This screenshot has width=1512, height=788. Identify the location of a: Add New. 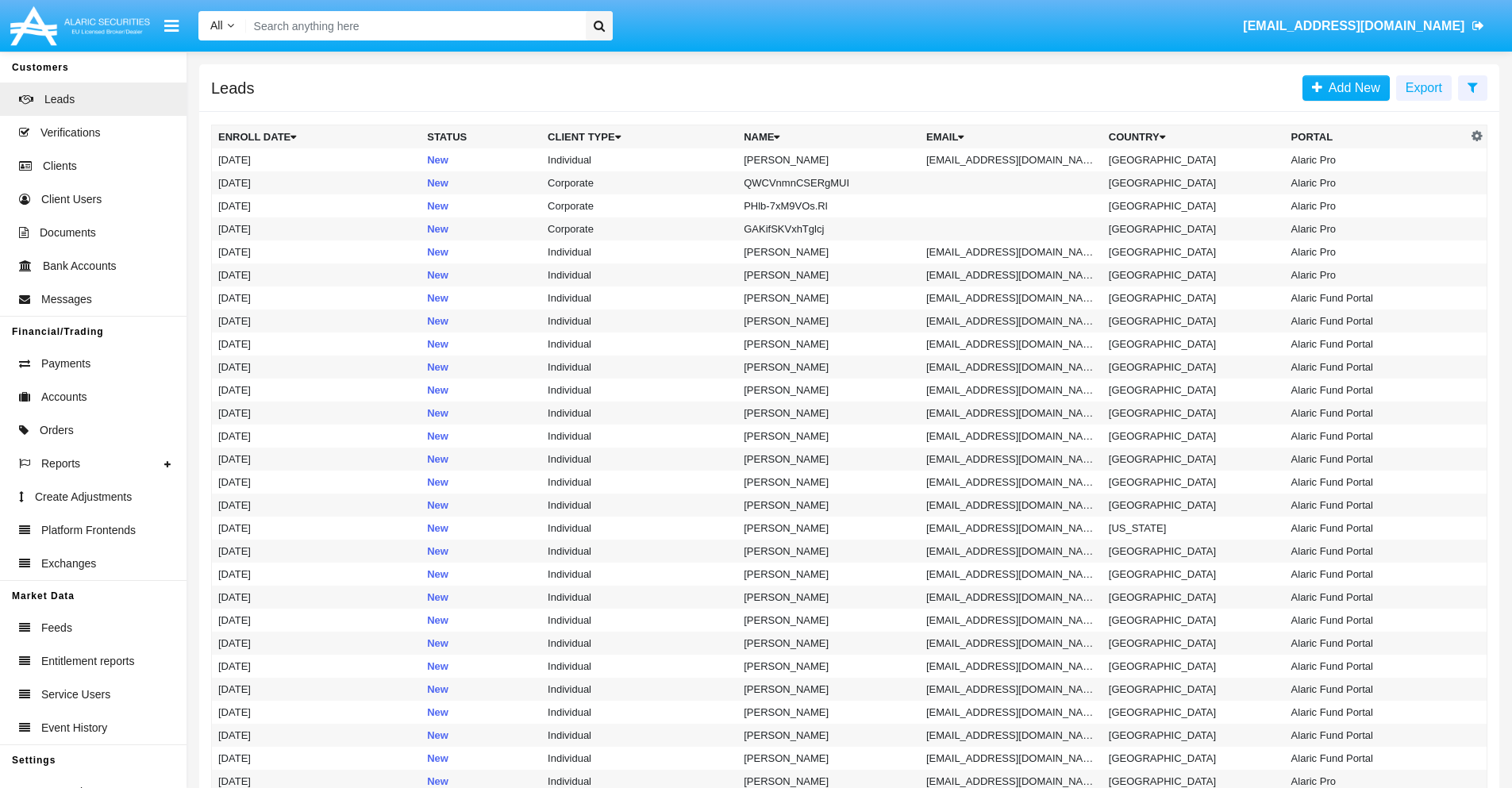
(1346, 88).